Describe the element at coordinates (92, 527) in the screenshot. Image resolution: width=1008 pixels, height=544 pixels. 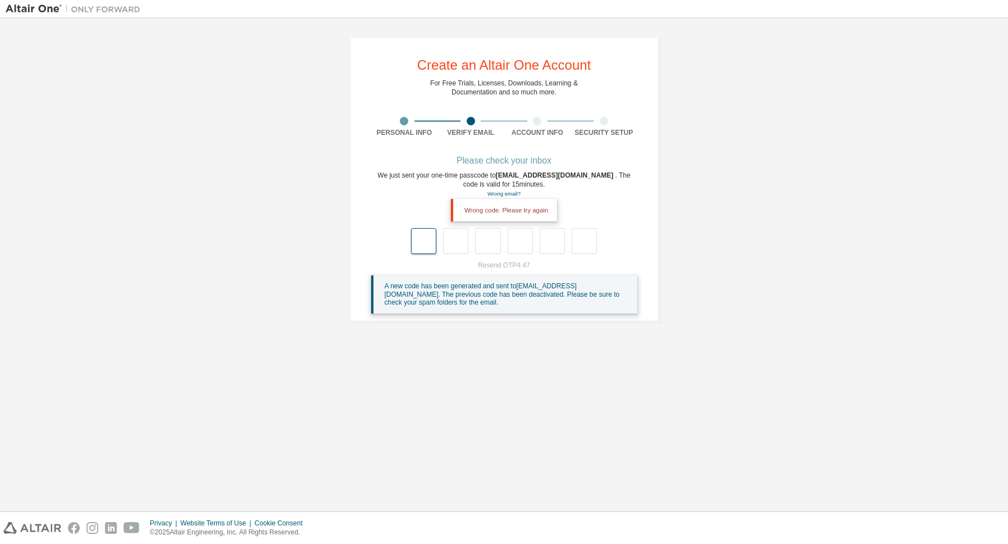
I see `img: instagram.svg` at that location.